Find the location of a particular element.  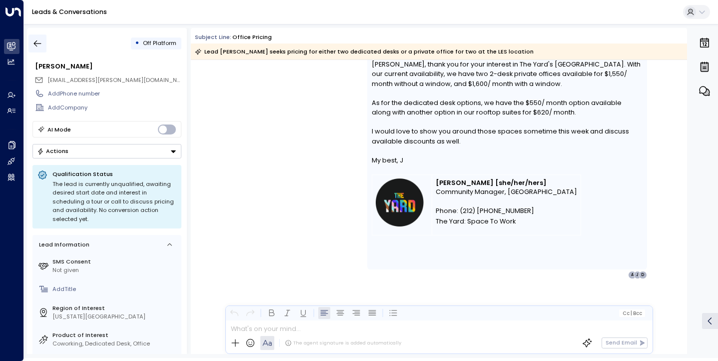

div: AddPhone number is located at coordinates (114, 93).